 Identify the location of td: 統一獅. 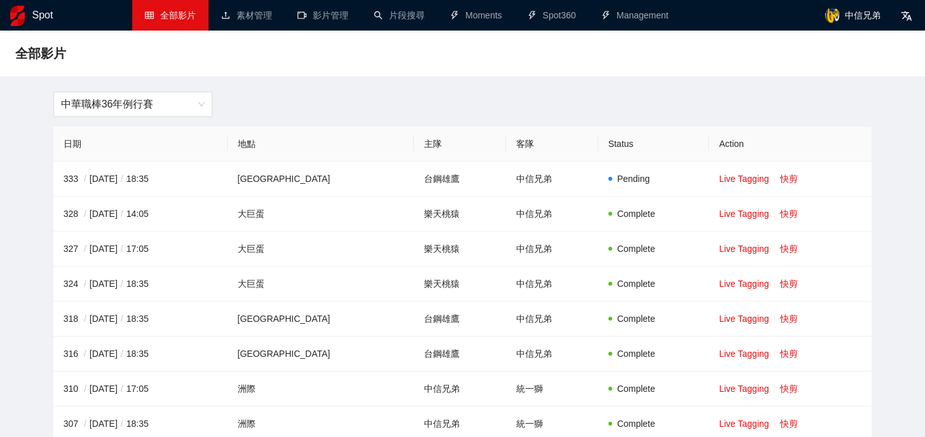
(552, 388).